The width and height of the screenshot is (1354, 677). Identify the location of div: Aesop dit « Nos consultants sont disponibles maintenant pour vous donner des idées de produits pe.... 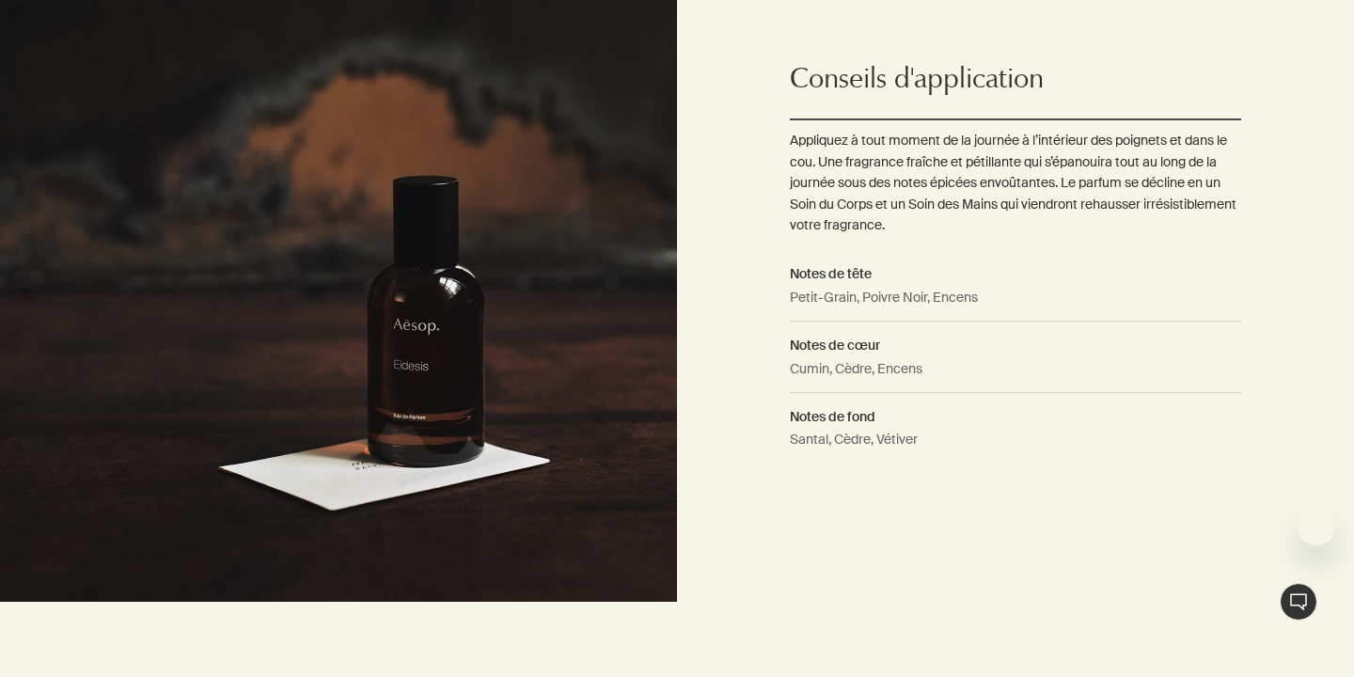
(1181, 583).